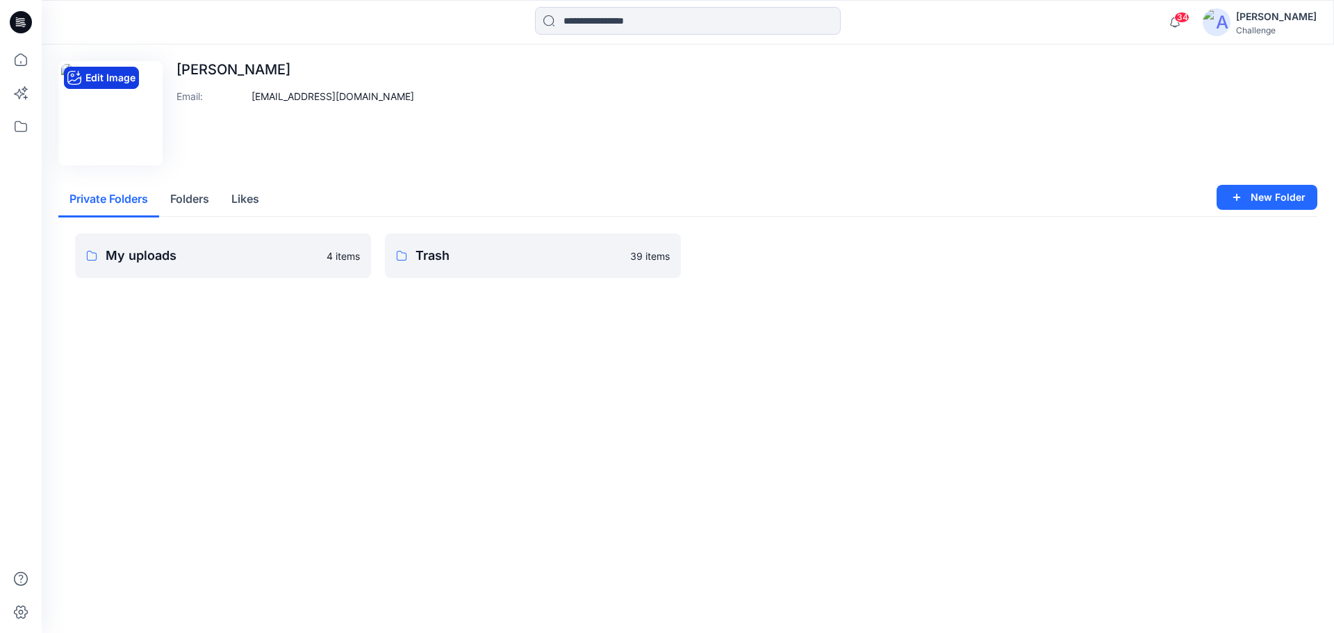 This screenshot has height=633, width=1334. I want to click on p: 39 items, so click(649, 256).